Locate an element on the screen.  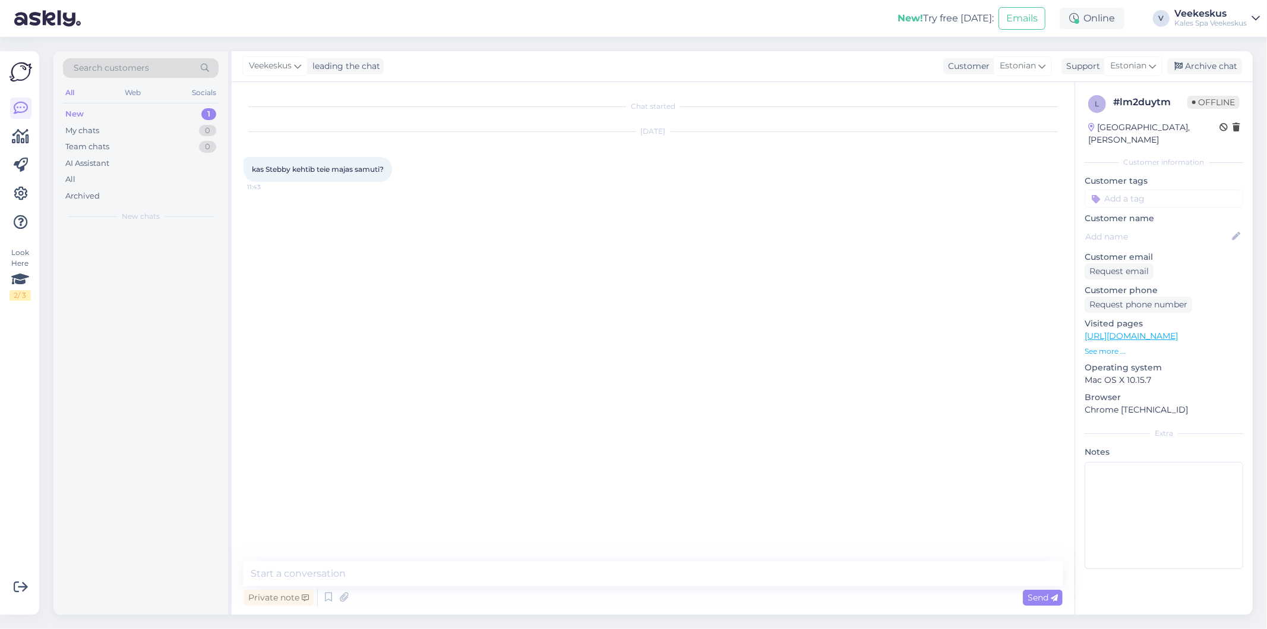
div: Request email is located at coordinates (1119, 271).